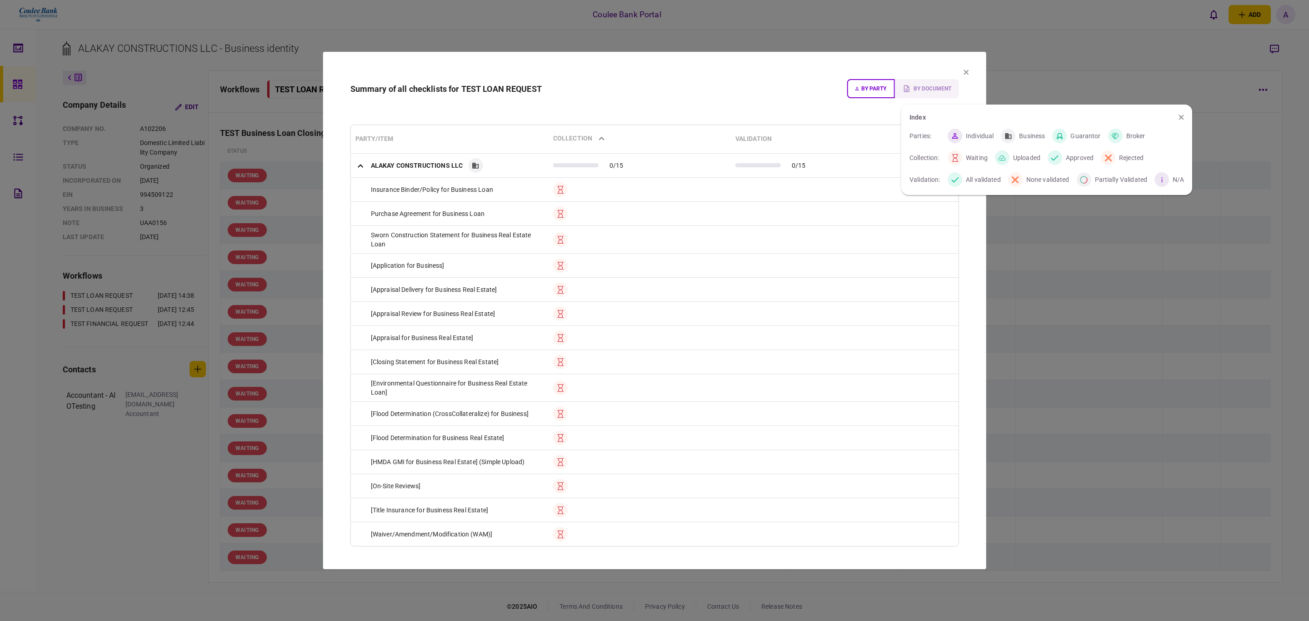 The height and width of the screenshot is (621, 1309). Describe the element at coordinates (1122, 158) in the screenshot. I see `div: Rejected` at that location.